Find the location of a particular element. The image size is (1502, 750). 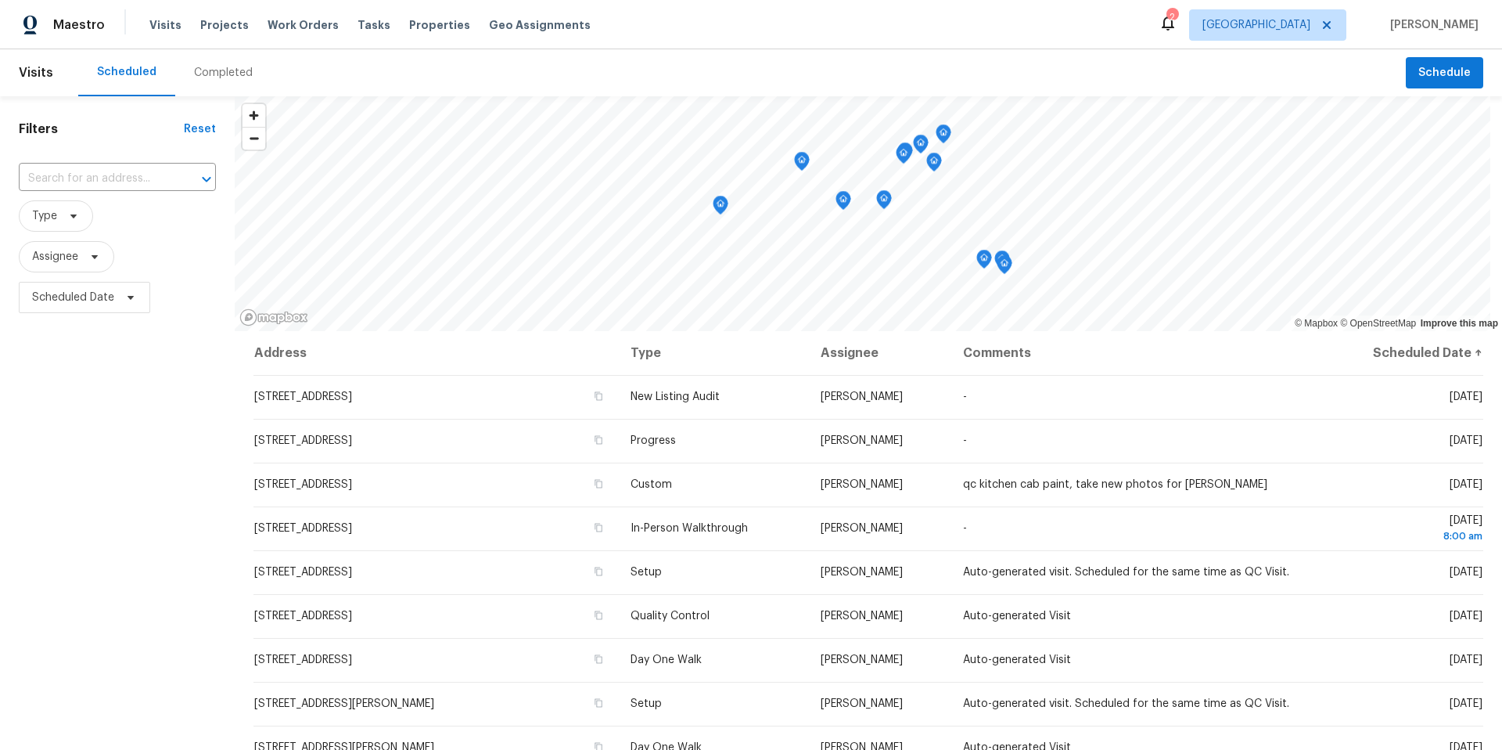

th: Scheduled Date ↑ is located at coordinates (1402, 353).